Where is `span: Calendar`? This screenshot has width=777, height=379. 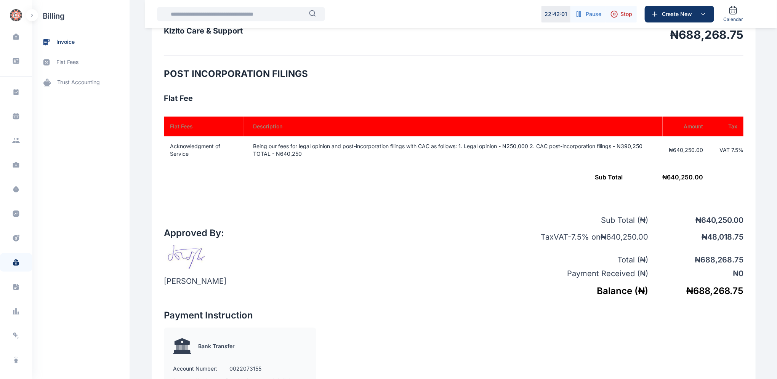
span: Calendar is located at coordinates (734, 19).